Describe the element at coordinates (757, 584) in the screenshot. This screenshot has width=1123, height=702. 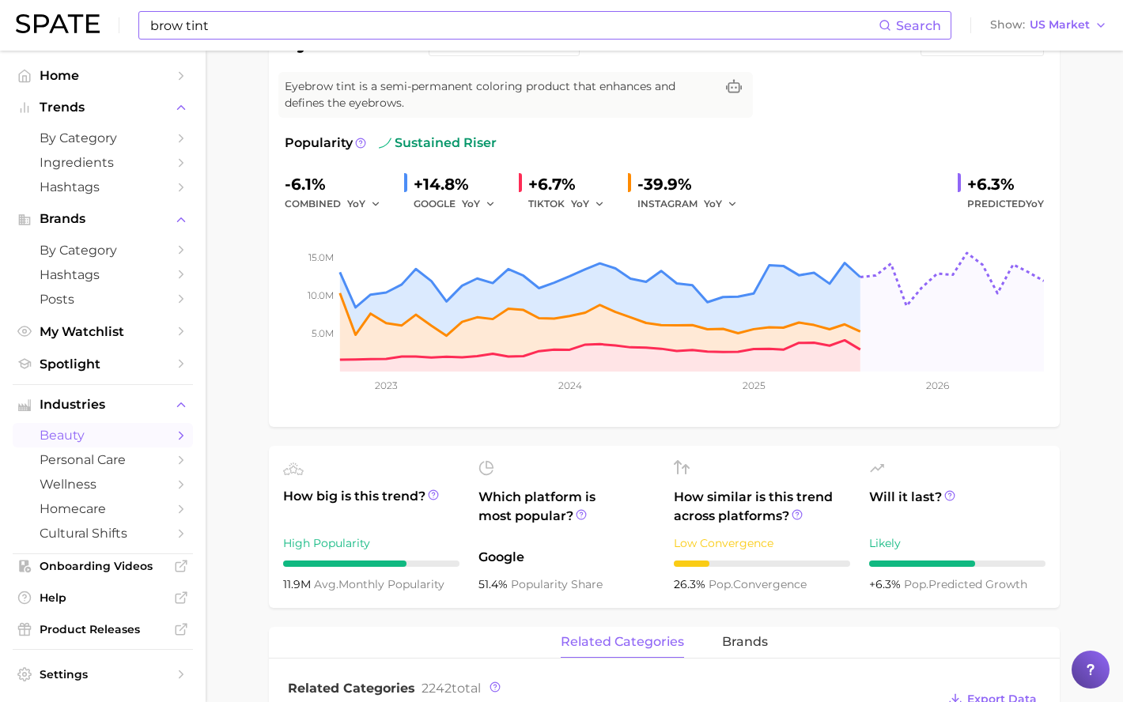
I see `span: convergence` at that location.